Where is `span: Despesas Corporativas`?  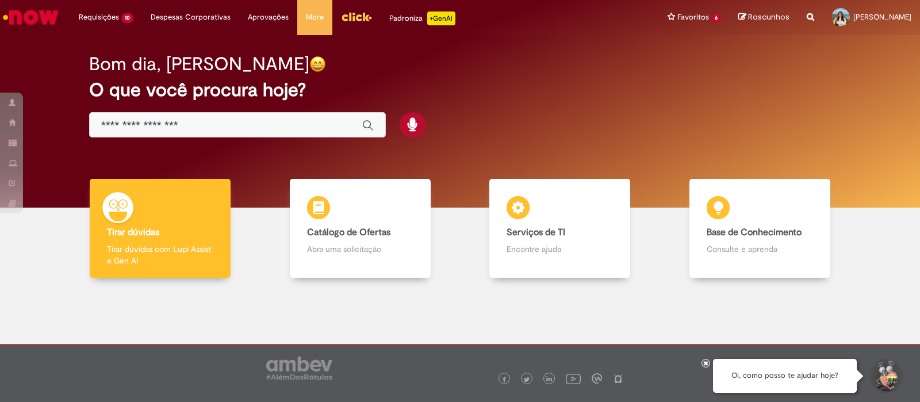
span: Despesas Corporativas is located at coordinates (190, 17).